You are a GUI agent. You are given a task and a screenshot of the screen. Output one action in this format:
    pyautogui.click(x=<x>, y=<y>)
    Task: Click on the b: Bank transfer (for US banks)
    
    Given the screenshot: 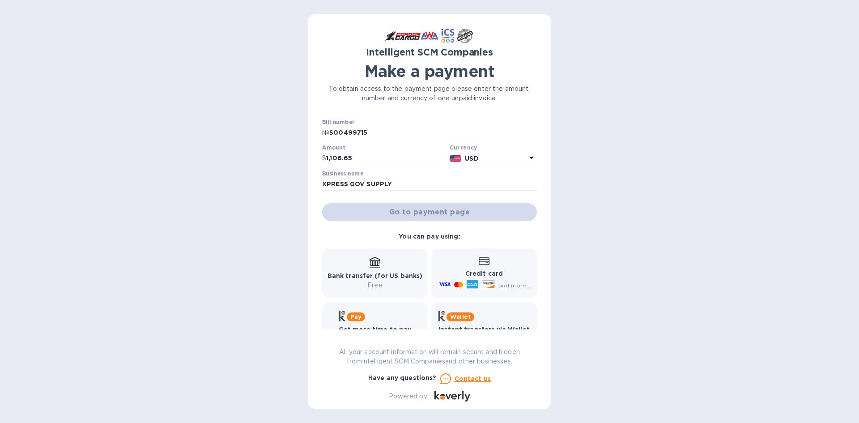 What is the action you would take?
    pyautogui.click(x=375, y=276)
    